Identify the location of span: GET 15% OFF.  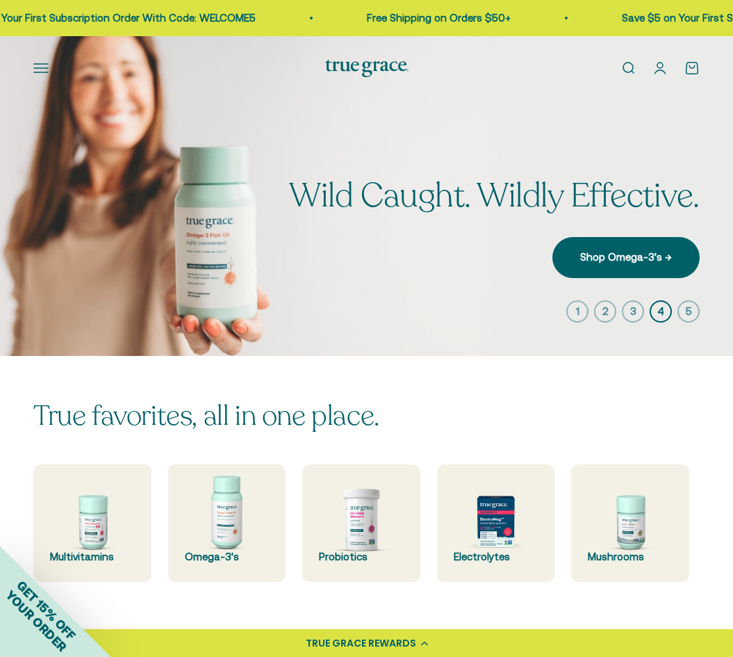
(46, 609).